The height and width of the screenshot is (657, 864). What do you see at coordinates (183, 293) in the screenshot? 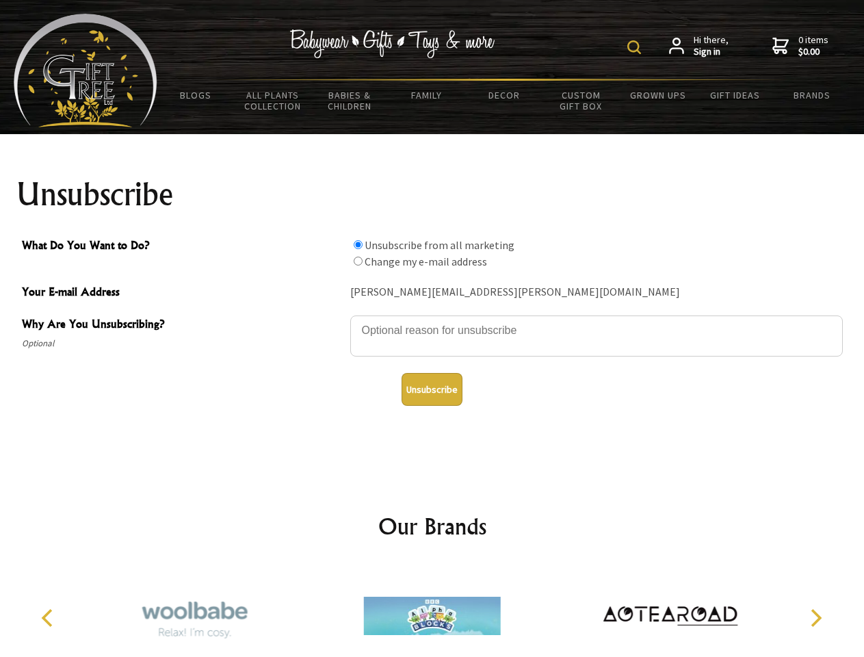
I see `span: Your E-mail Address` at bounding box center [183, 293].